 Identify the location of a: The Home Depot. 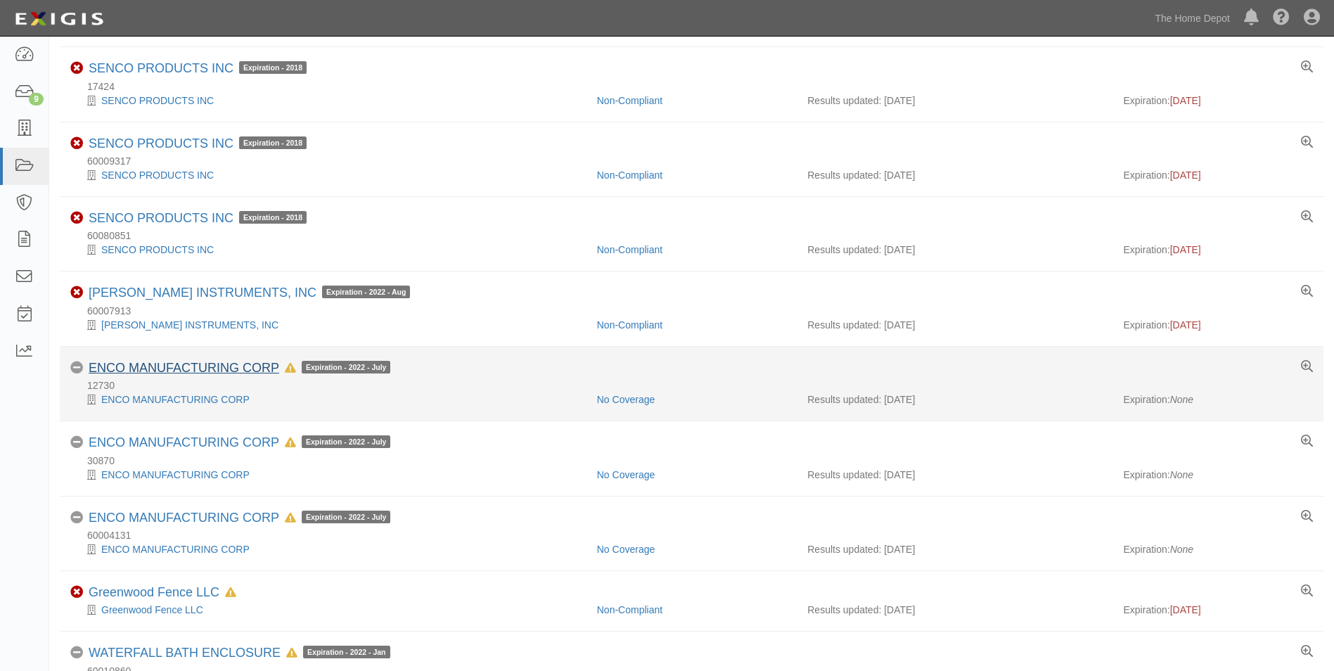
(1192, 18).